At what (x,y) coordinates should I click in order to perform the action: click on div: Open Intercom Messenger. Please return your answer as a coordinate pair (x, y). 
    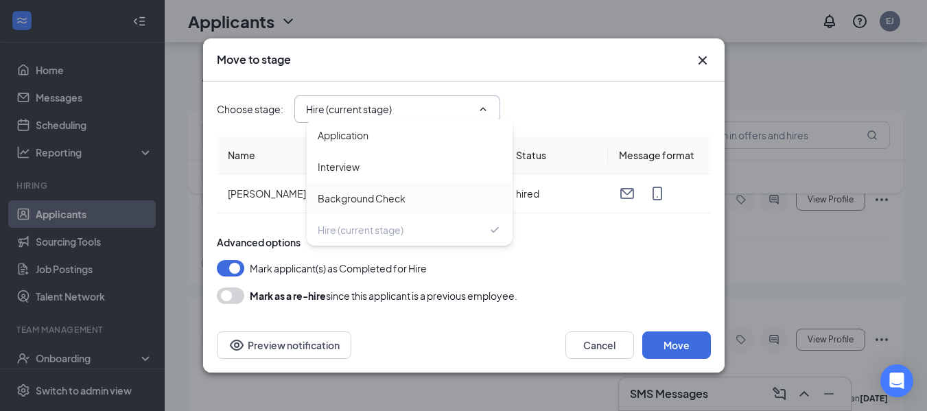
    Looking at the image, I should click on (897, 381).